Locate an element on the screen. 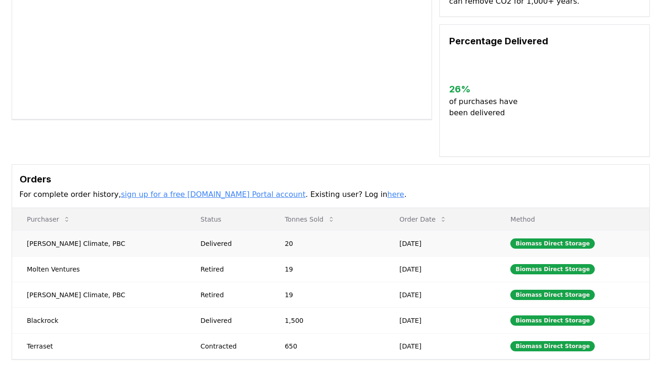 This screenshot has width=661, height=384. td: Blackrock is located at coordinates (99, 320).